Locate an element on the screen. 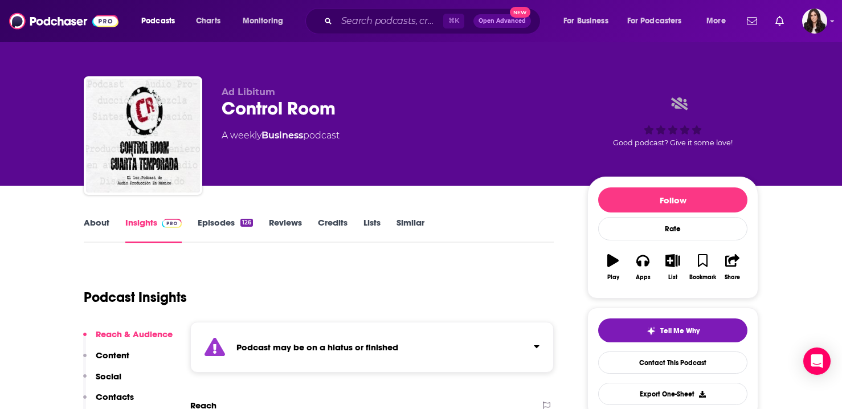 Image resolution: width=842 pixels, height=409 pixels. button: List is located at coordinates (673, 267).